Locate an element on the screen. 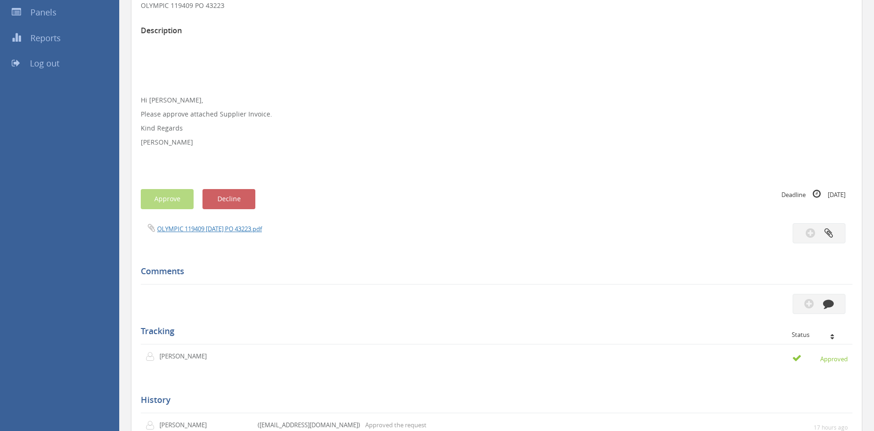 The image size is (874, 431). p: OLYMPIC 119409 PO 43223 is located at coordinates (497, 6).